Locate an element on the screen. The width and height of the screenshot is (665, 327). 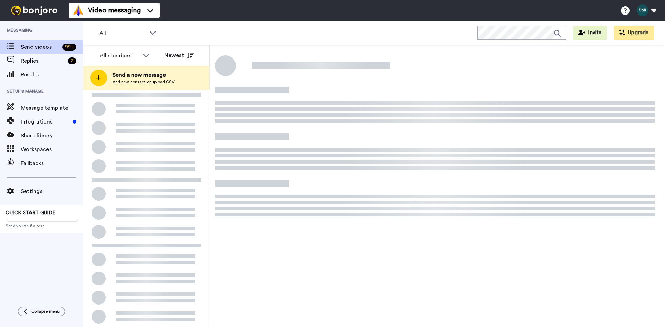
img: vm-color.svg is located at coordinates (78, 10).